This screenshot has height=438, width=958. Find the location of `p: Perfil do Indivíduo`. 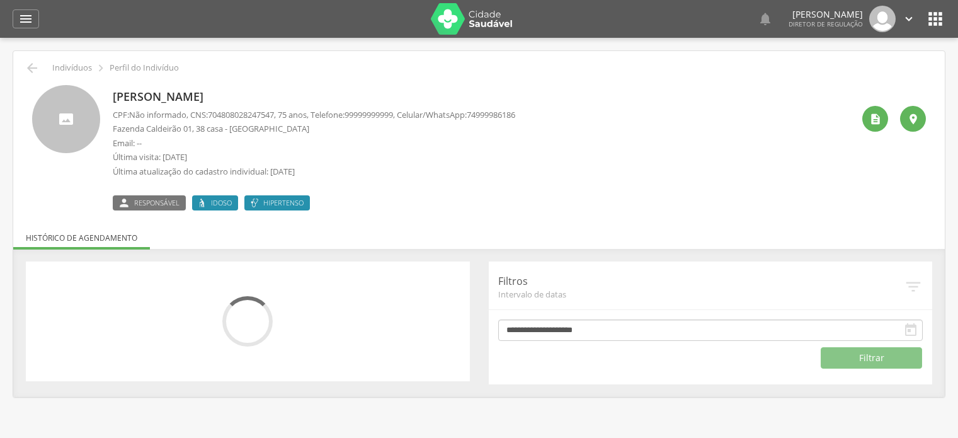

p: Perfil do Indivíduo is located at coordinates (144, 68).